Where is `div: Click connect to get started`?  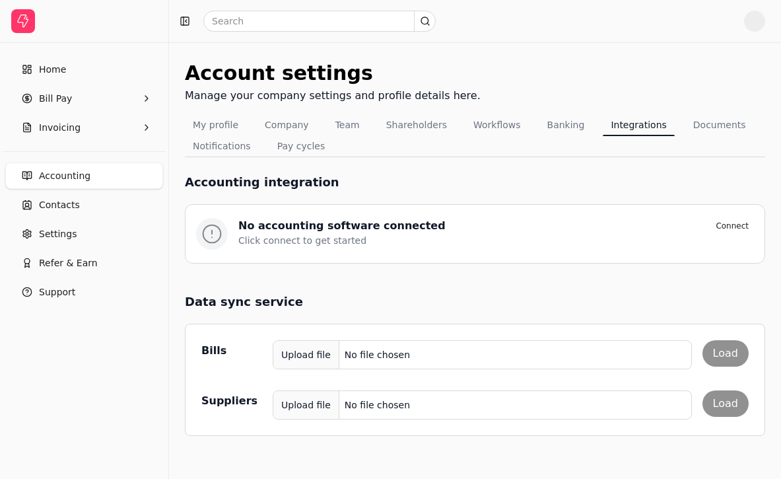 div: Click connect to get started is located at coordinates (496, 240).